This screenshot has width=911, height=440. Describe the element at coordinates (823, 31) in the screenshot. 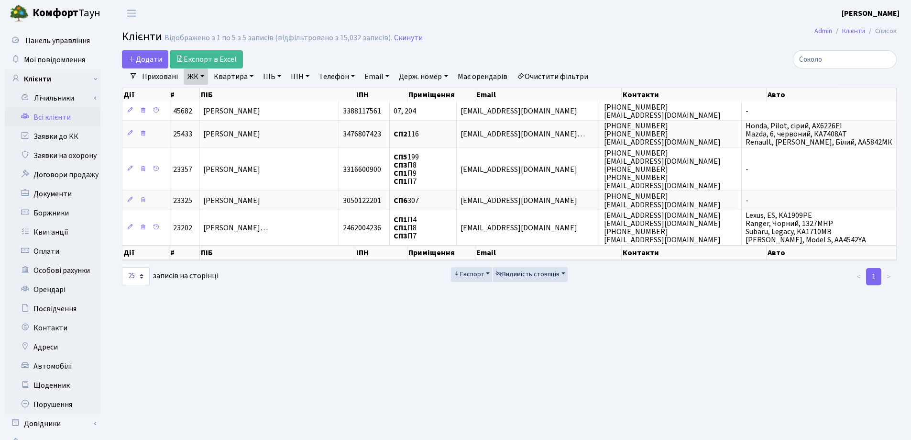

I see `a: Admin` at that location.